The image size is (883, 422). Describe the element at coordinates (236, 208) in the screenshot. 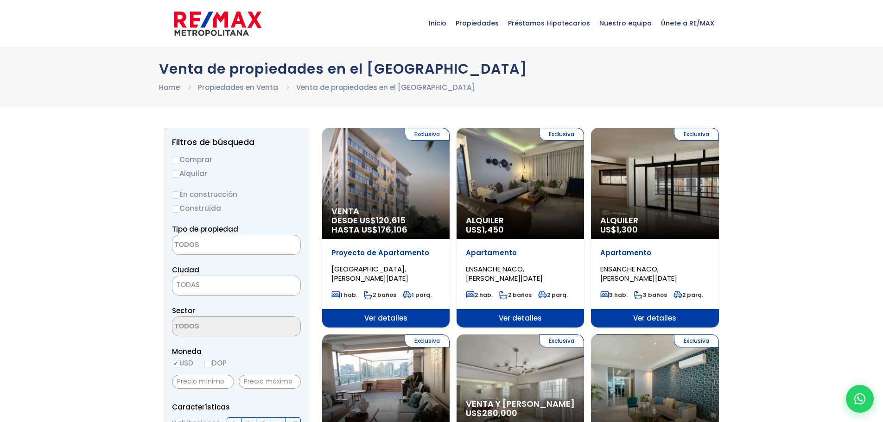

I see `label: Construida` at that location.